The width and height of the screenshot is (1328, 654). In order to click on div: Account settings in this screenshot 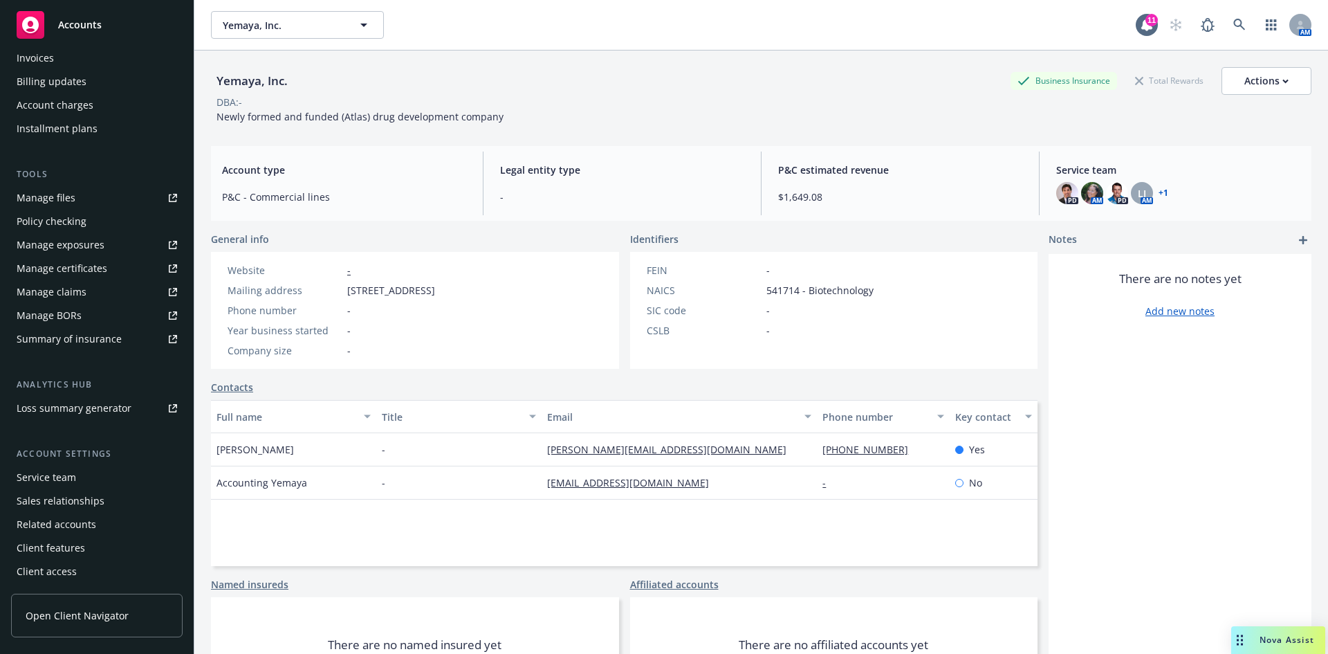, I will do `click(97, 454)`.